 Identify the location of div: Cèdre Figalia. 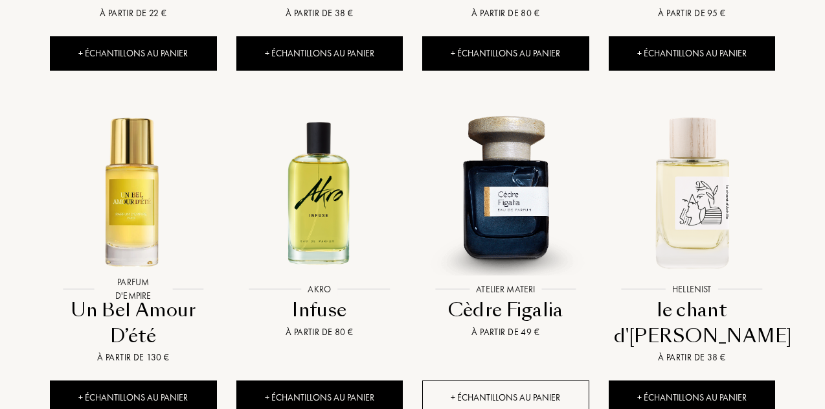
(506, 310).